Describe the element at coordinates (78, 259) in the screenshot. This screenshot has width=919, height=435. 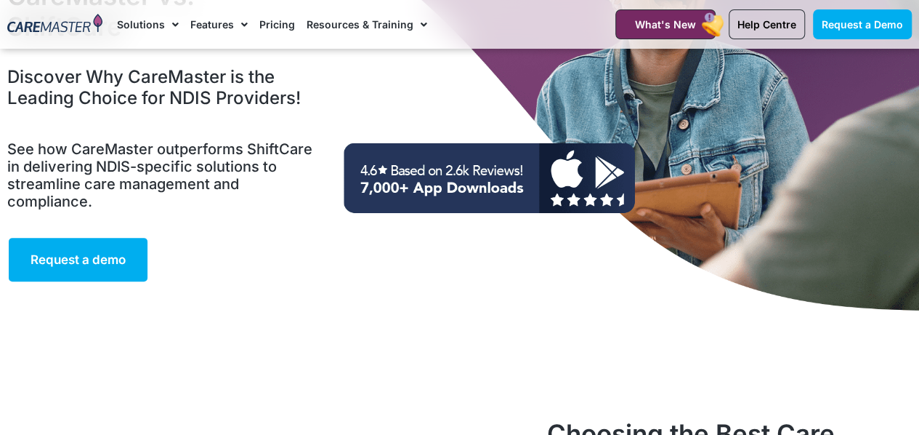
I see `a: Request a demo` at that location.